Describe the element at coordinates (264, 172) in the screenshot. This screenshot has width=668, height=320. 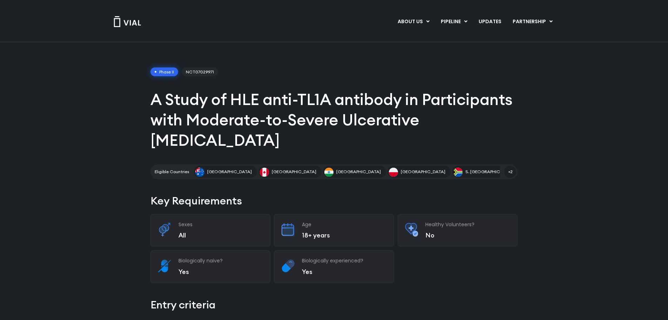
I see `img: Canada` at that location.